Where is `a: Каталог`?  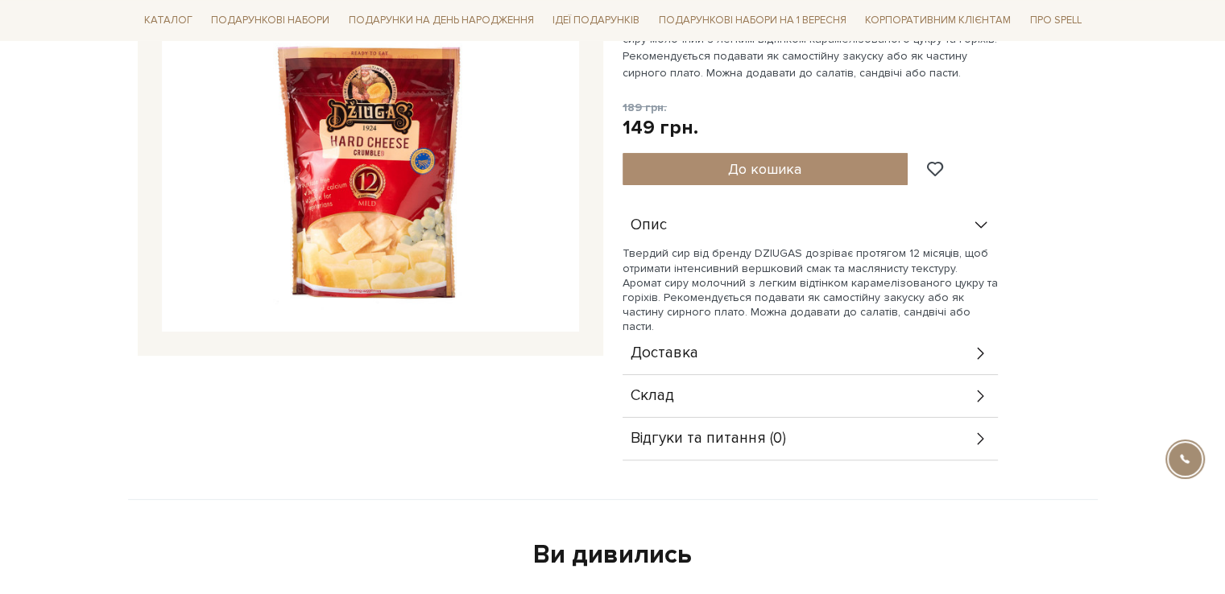 a: Каталог is located at coordinates (168, 20).